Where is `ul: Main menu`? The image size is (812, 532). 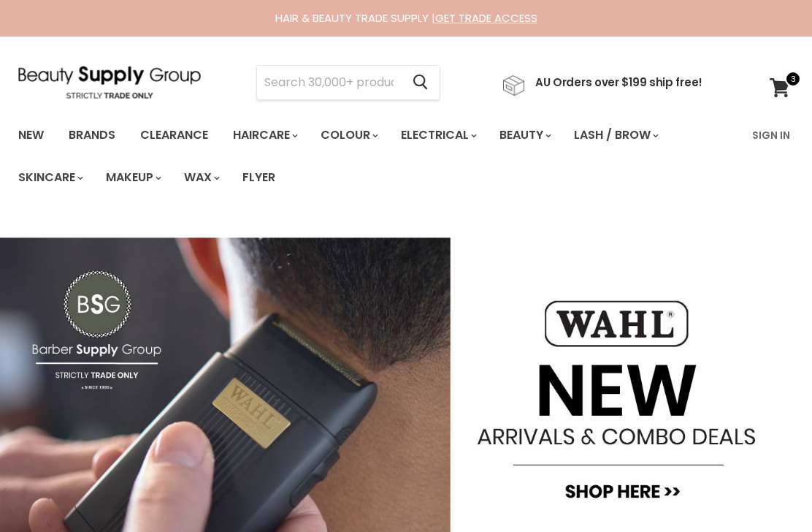
ul: Main menu is located at coordinates (375, 156).